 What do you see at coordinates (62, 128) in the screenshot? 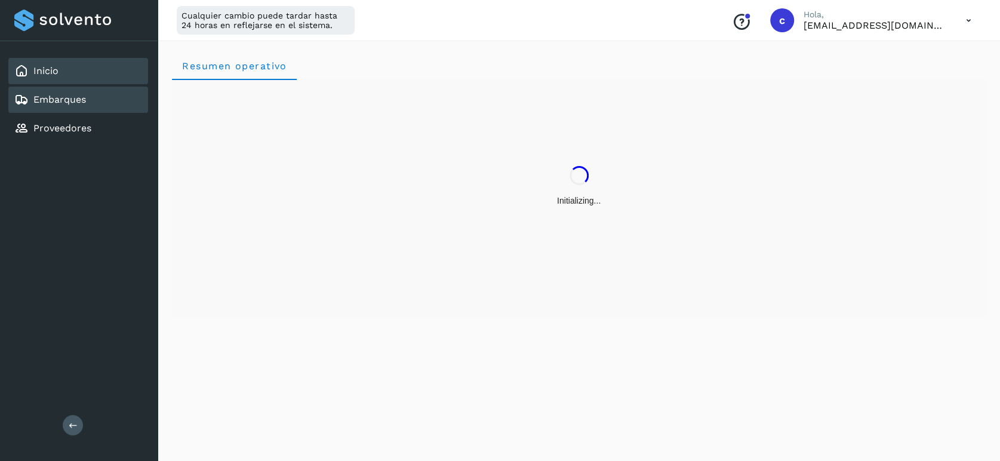
I see `a: Proveedores` at bounding box center [62, 128].